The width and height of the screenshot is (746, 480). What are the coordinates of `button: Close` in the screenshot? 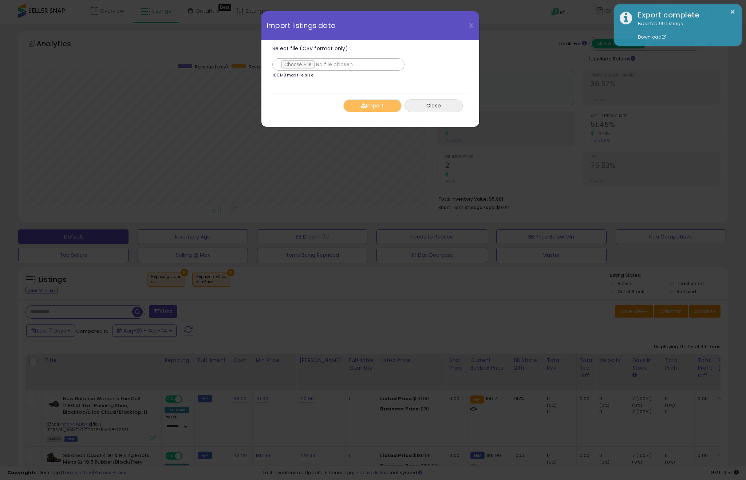 It's located at (434, 106).